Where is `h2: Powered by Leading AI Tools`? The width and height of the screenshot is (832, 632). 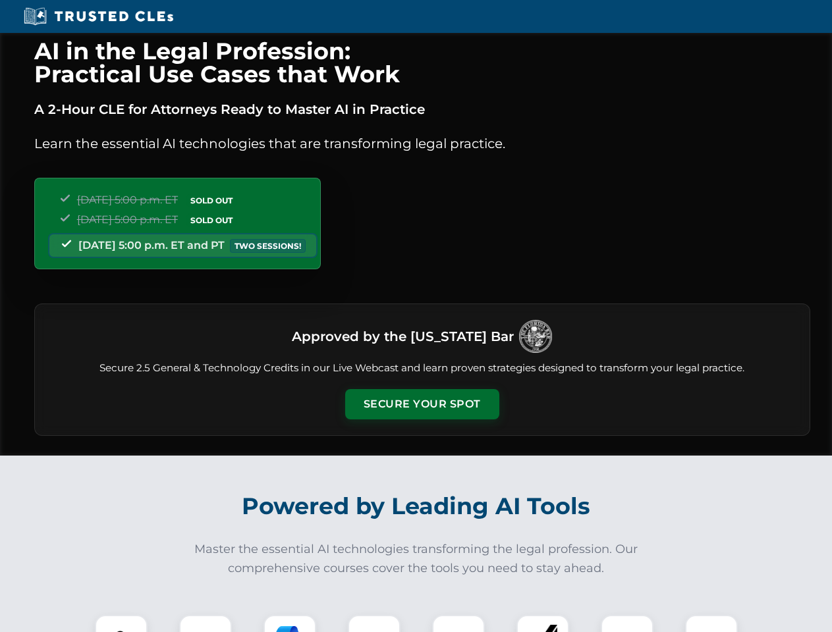
h2: Powered by Leading AI Tools is located at coordinates (416, 506).